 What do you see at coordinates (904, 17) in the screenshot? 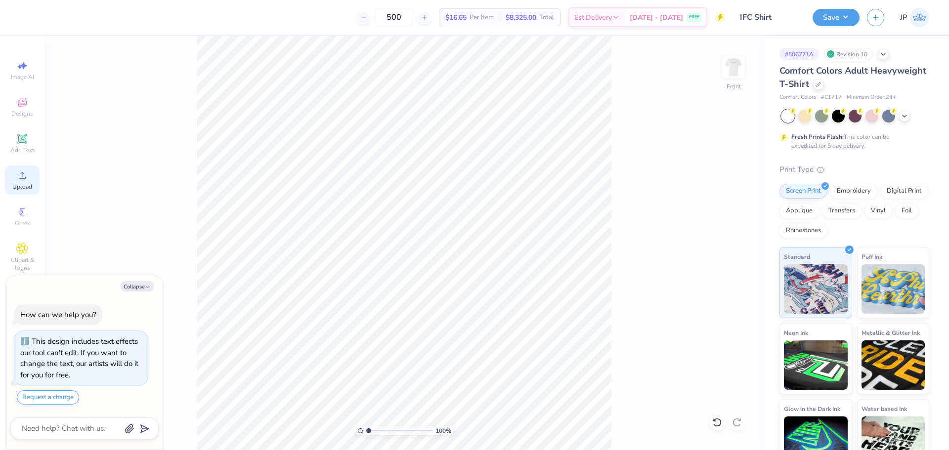
I see `span: JP` at bounding box center [904, 17].